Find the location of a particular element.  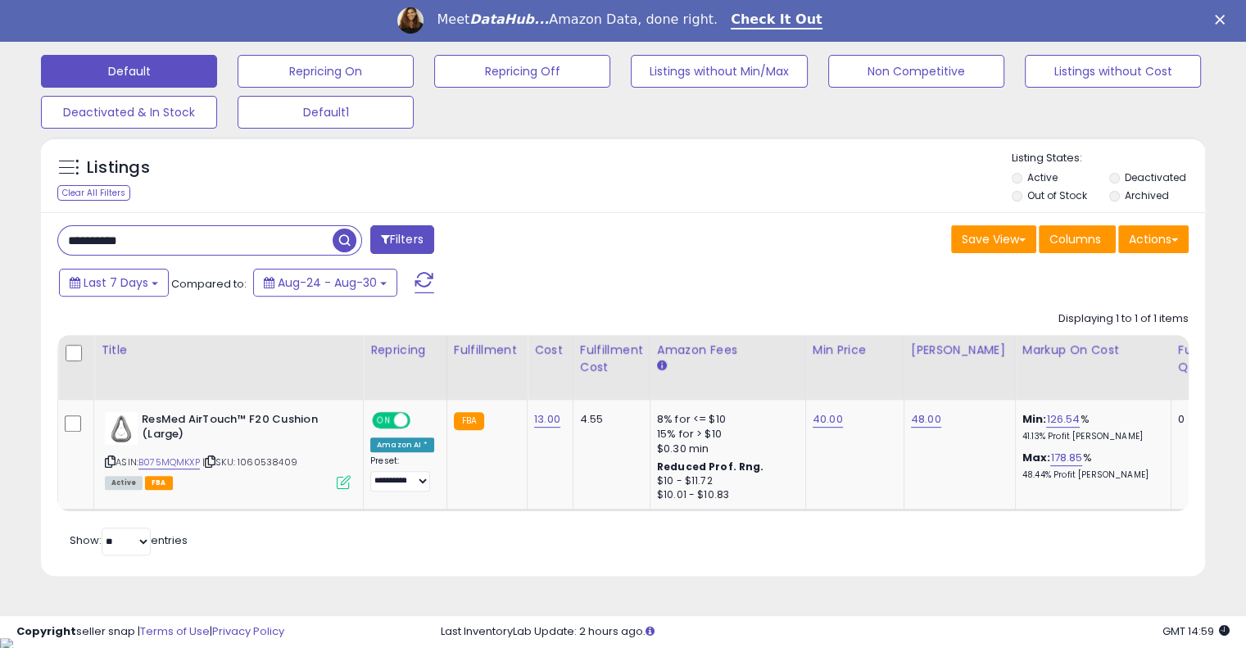

th: The percentage added to the cost of goods (COGS) that forms the calculator for Min & Max prices. is located at coordinates (1093, 367).